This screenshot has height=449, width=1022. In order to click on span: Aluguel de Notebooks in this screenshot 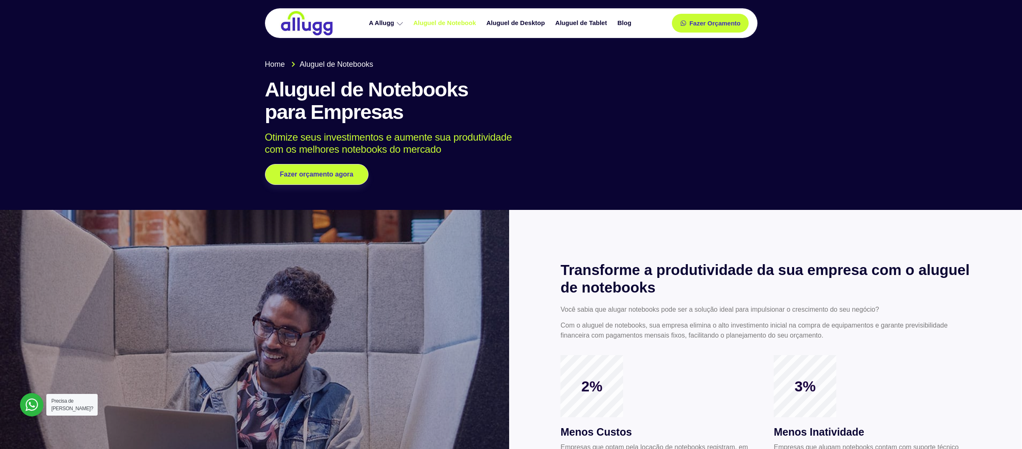, I will do `click(335, 64)`.